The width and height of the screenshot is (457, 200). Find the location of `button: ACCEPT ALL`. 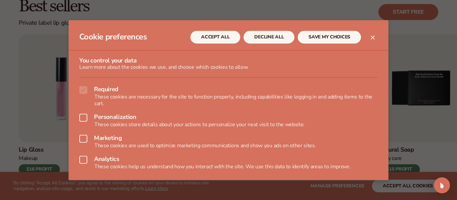

button: ACCEPT ALL is located at coordinates (215, 37).